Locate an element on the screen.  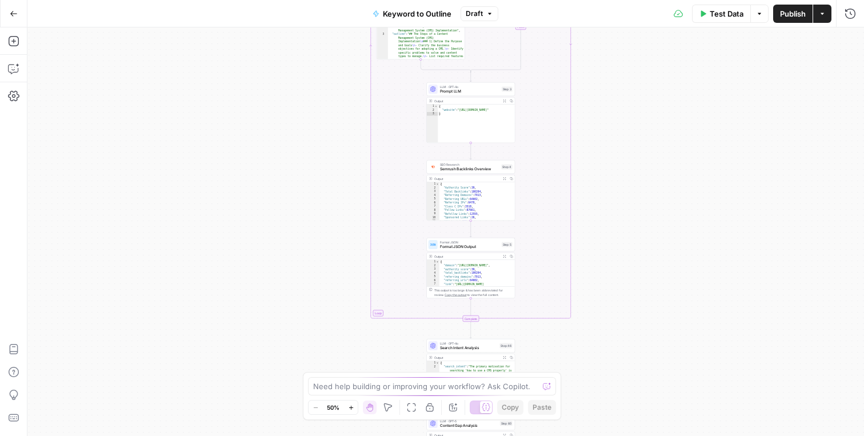
span: SEO Research is located at coordinates (470, 165).